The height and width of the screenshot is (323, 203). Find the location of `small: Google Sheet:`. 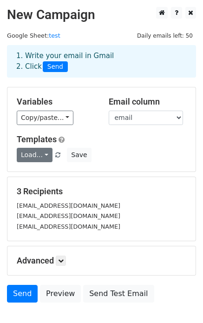

small: Google Sheet: is located at coordinates (33, 35).